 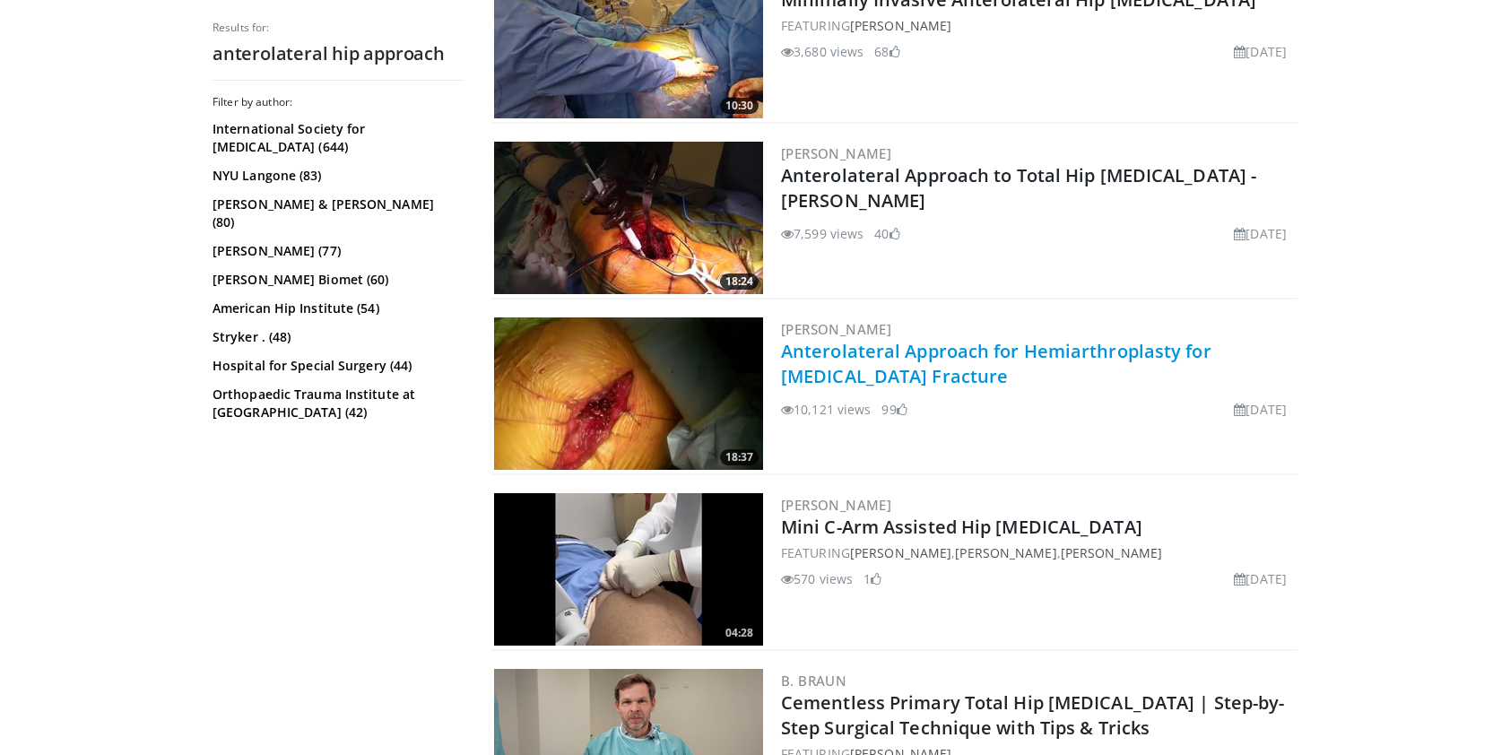 What do you see at coordinates (629, 569) in the screenshot?
I see `a: 04:28` at bounding box center [629, 569].